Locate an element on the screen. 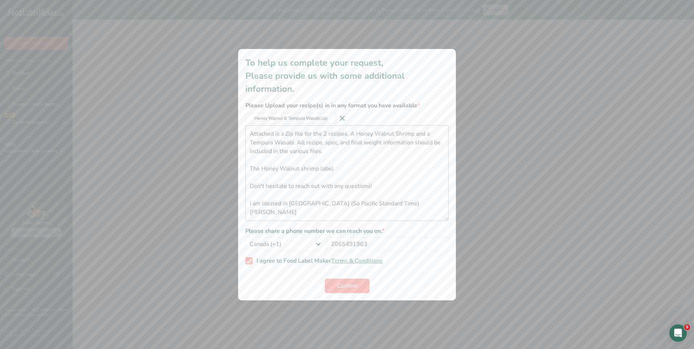 This screenshot has width=694, height=349. div: Please share a phone number we can reach you on. is located at coordinates (347, 231).